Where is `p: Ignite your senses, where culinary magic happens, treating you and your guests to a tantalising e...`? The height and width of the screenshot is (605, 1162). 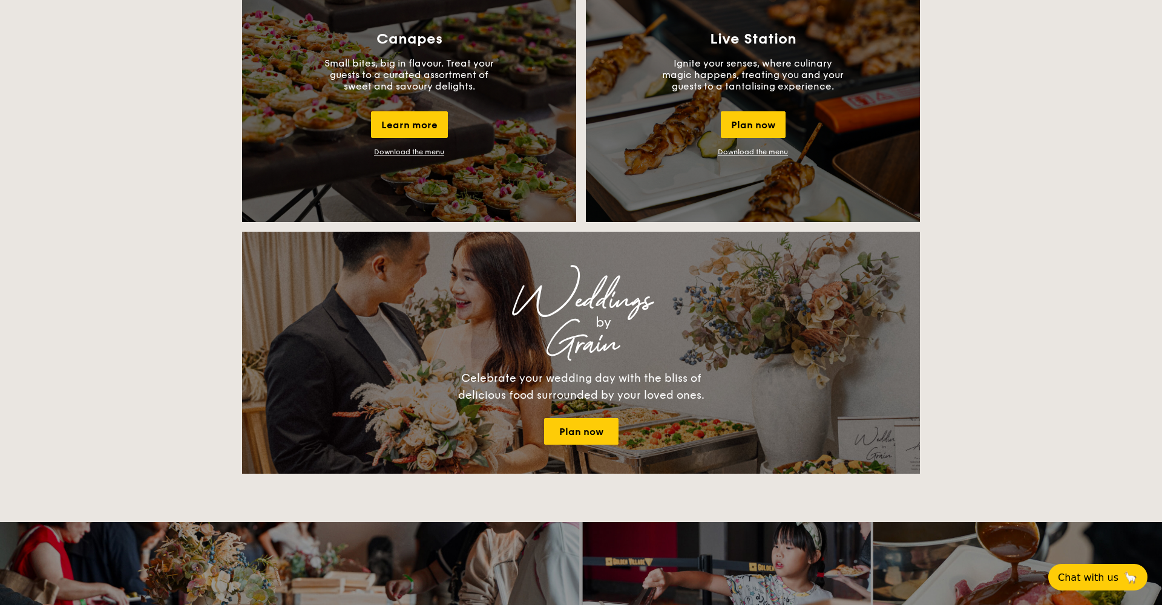 p: Ignite your senses, where culinary magic happens, treating you and your guests to a tantalising e... is located at coordinates (753, 74).